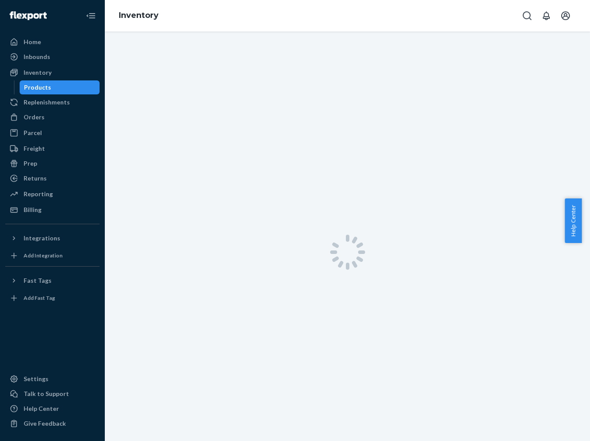  What do you see at coordinates (52, 178) in the screenshot?
I see `a: Returns` at bounding box center [52, 178].